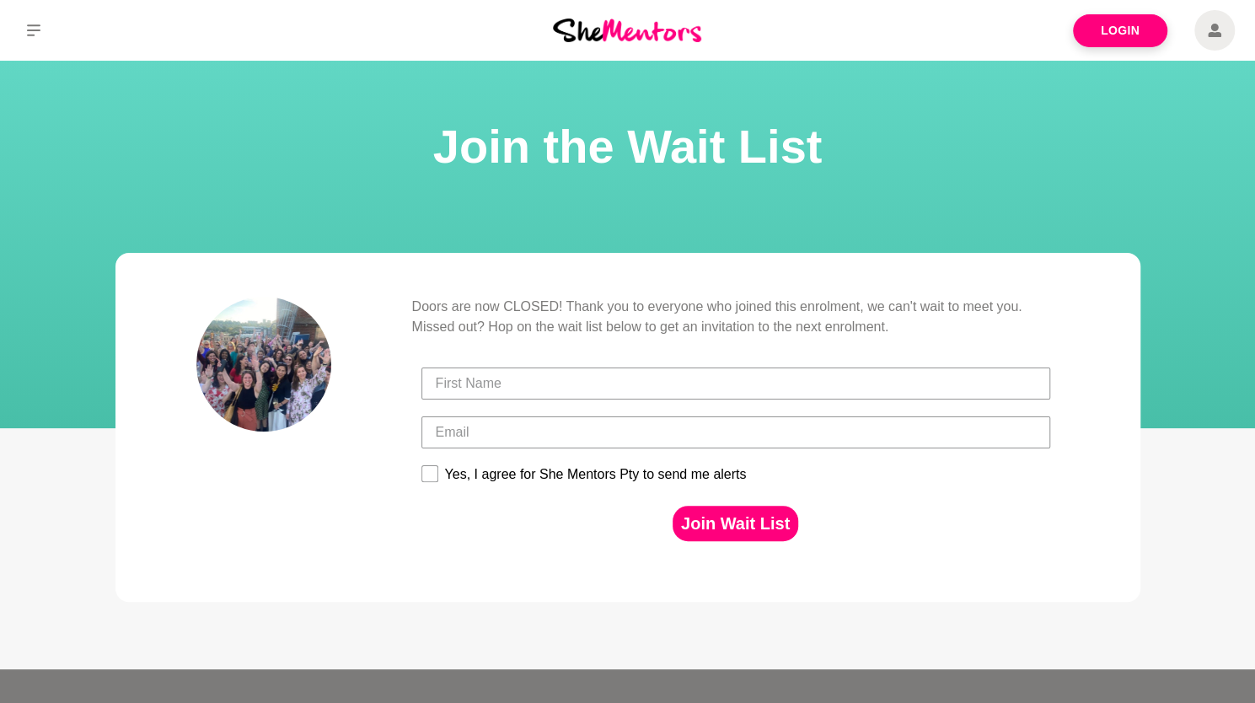 This screenshot has width=1255, height=703. Describe the element at coordinates (736, 432) in the screenshot. I see `input: Email` at that location.